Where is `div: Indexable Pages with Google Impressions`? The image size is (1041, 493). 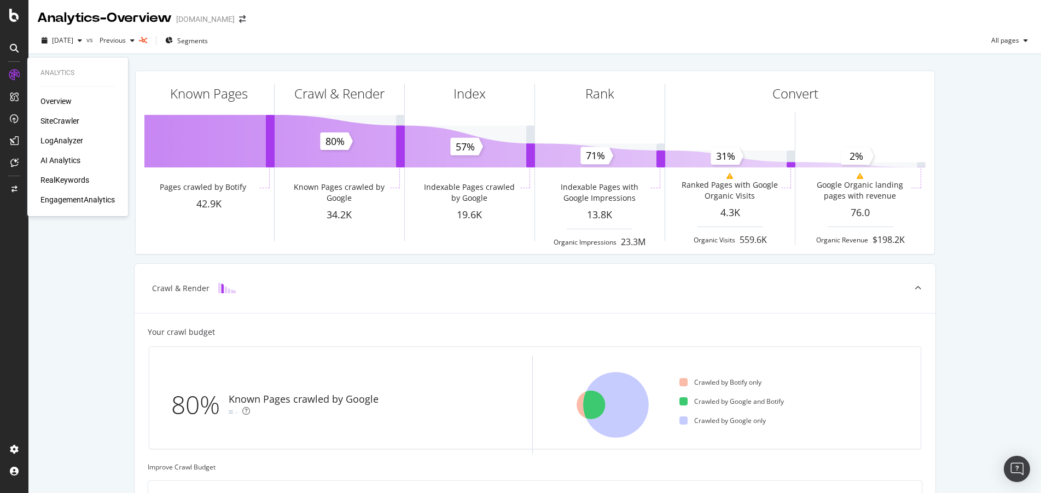
div: Indexable Pages with Google Impressions is located at coordinates (599, 193).